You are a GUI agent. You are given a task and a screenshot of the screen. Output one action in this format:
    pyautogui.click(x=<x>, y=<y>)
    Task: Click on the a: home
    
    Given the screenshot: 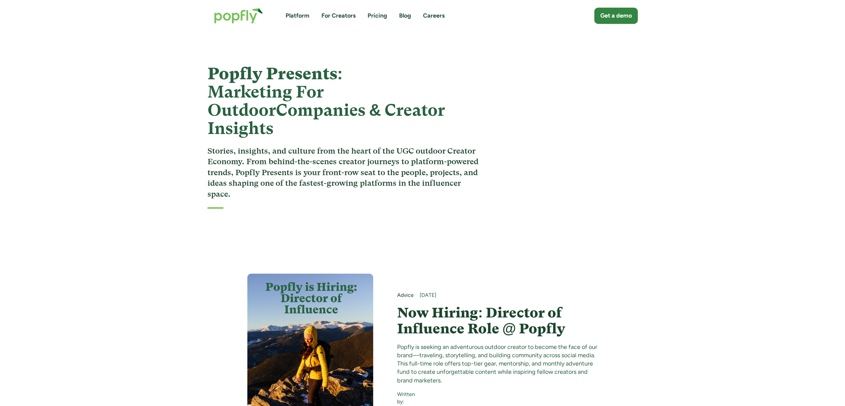 What is the action you would take?
    pyautogui.click(x=238, y=16)
    